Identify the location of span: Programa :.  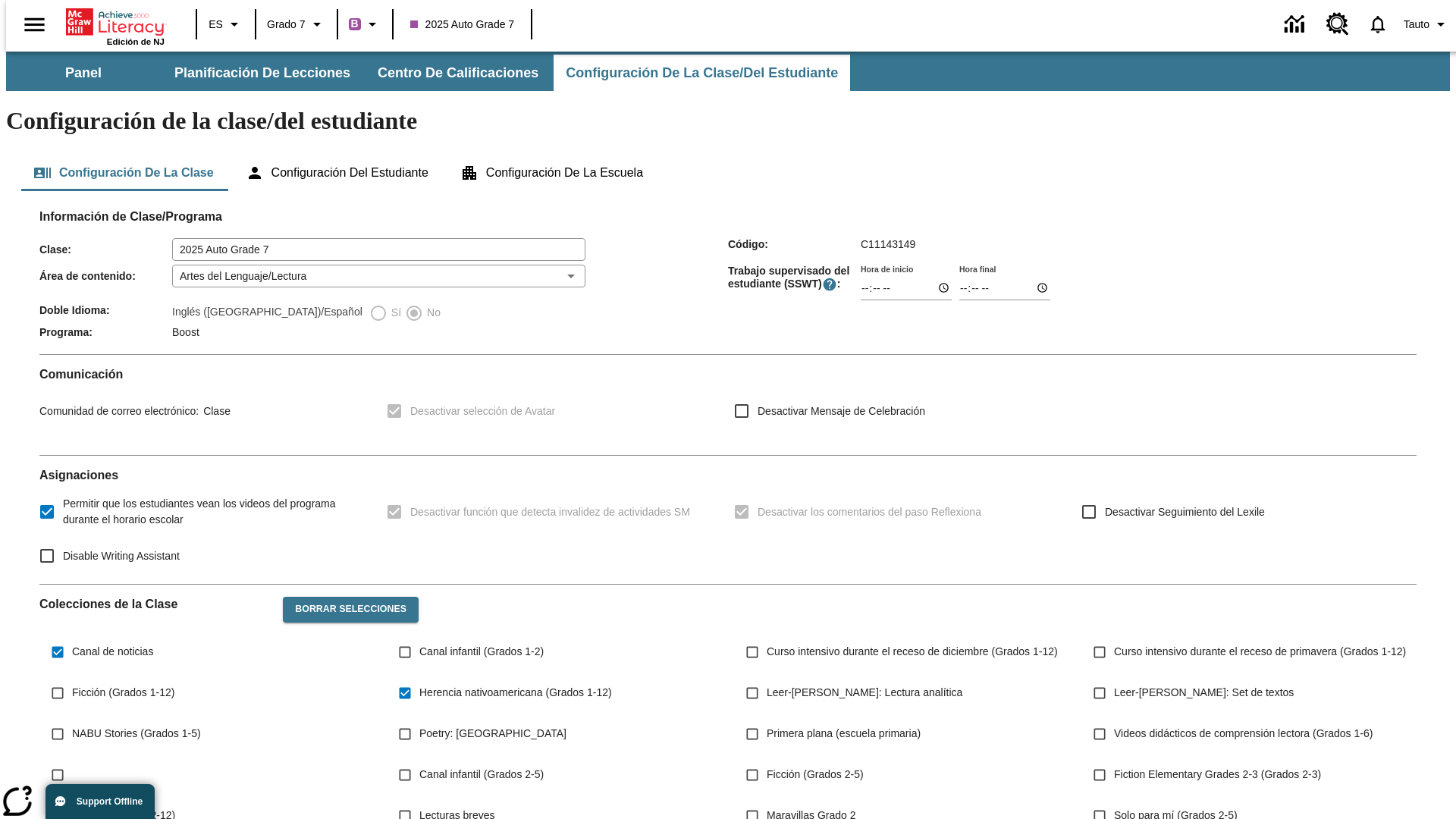
(106, 332).